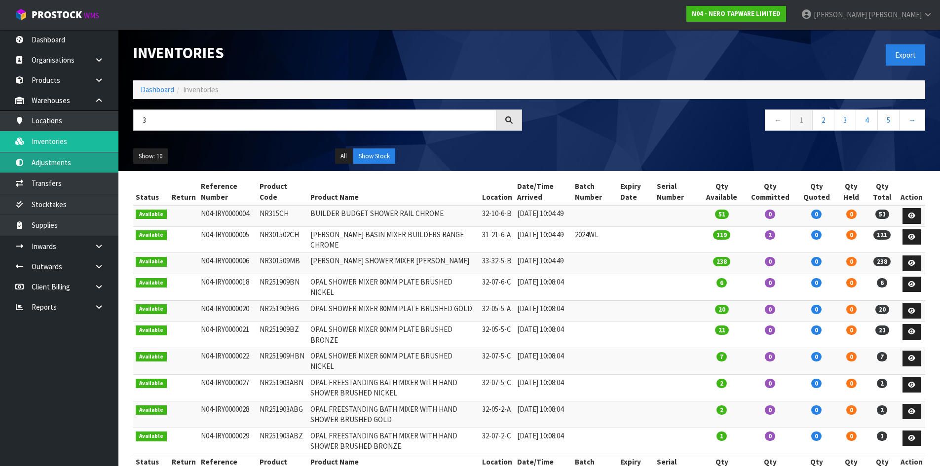  I want to click on td: 2024WL, so click(595, 240).